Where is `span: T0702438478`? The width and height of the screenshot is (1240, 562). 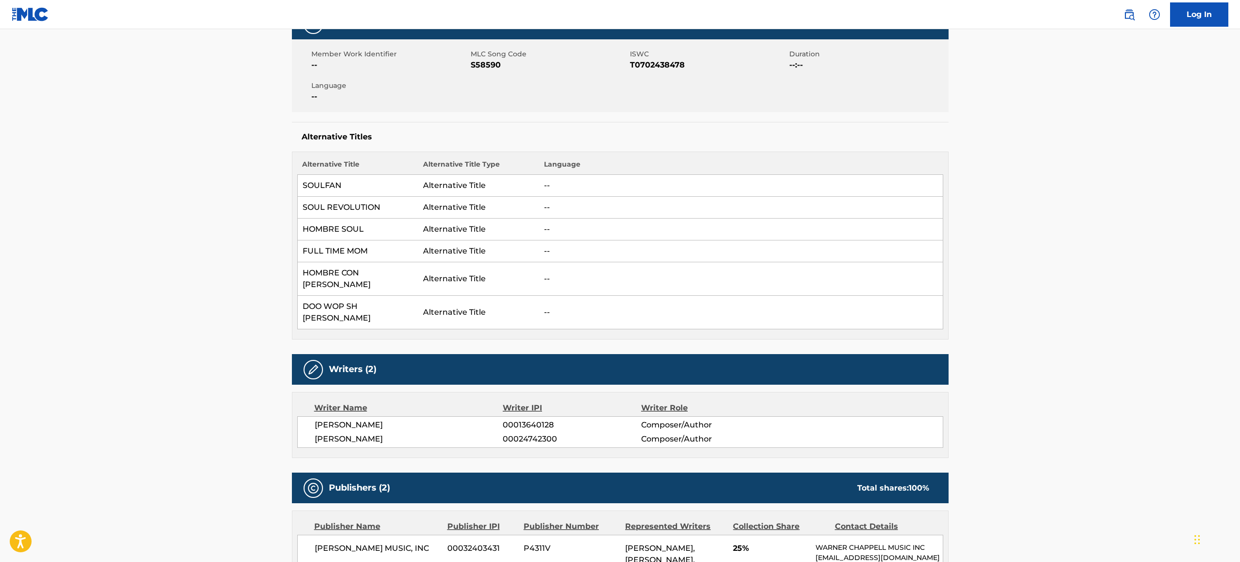 span: T0702438478 is located at coordinates (708, 65).